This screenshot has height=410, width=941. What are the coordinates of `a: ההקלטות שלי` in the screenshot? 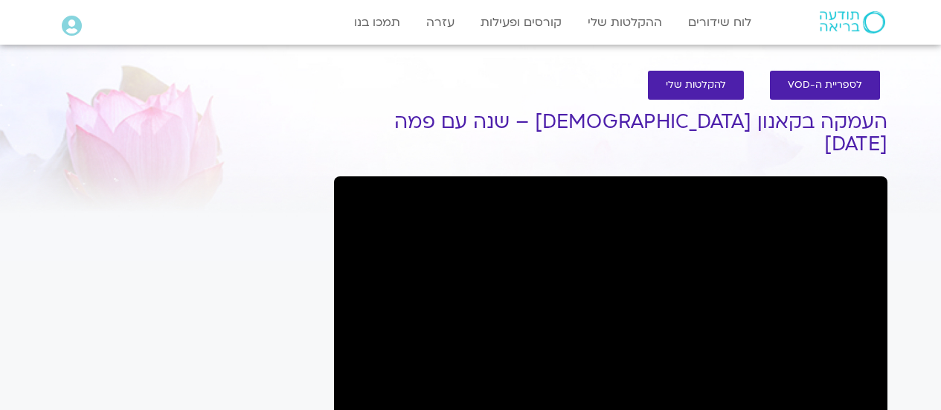 It's located at (625, 22).